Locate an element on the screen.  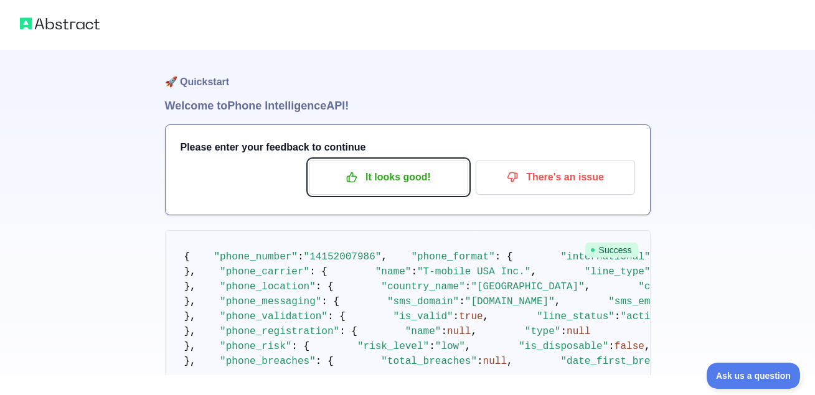
button: It looks good! is located at coordinates (388, 177).